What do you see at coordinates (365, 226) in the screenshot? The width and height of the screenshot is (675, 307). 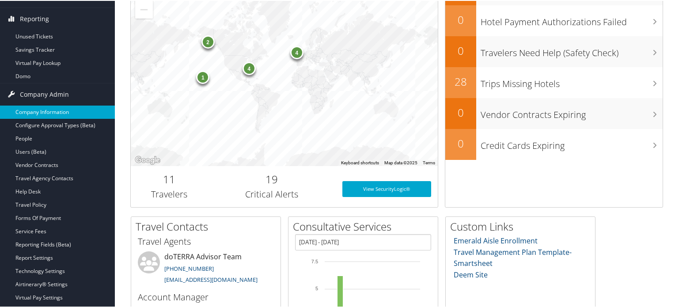 I see `h2: Consultative Services` at bounding box center [365, 226].